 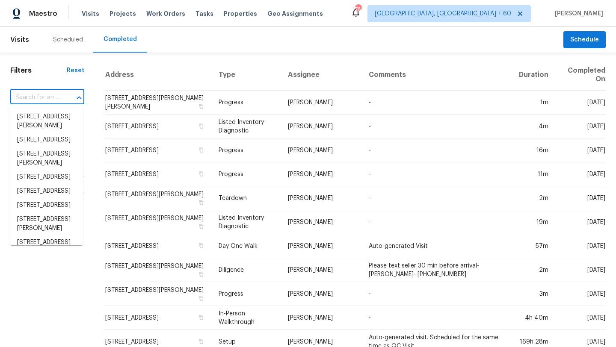 I want to click on span: Geo Assignments, so click(x=295, y=14).